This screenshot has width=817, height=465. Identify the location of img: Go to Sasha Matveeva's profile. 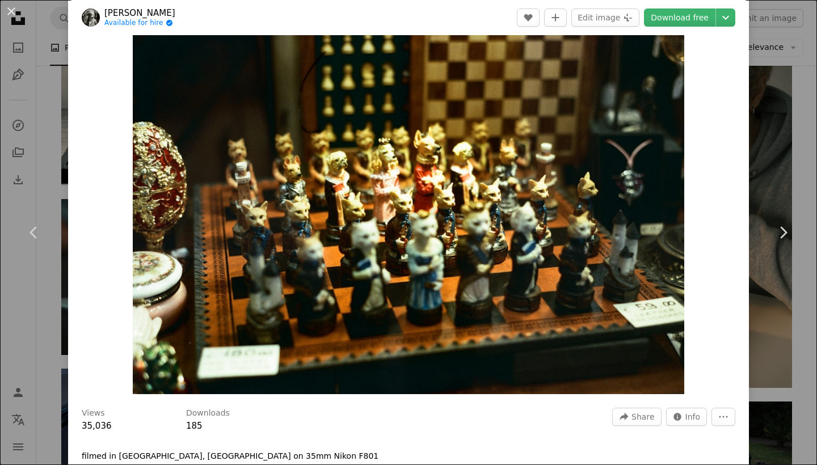
(91, 18).